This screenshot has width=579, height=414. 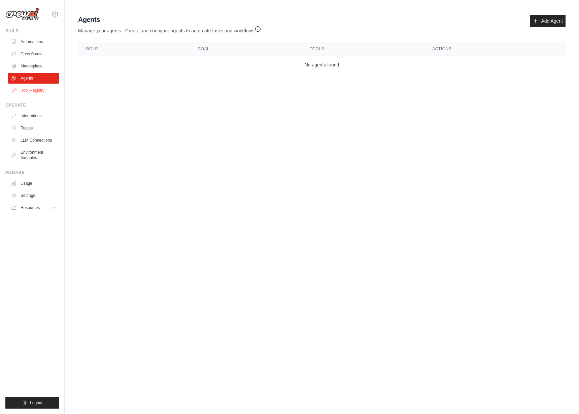 I want to click on th: Tools, so click(x=363, y=49).